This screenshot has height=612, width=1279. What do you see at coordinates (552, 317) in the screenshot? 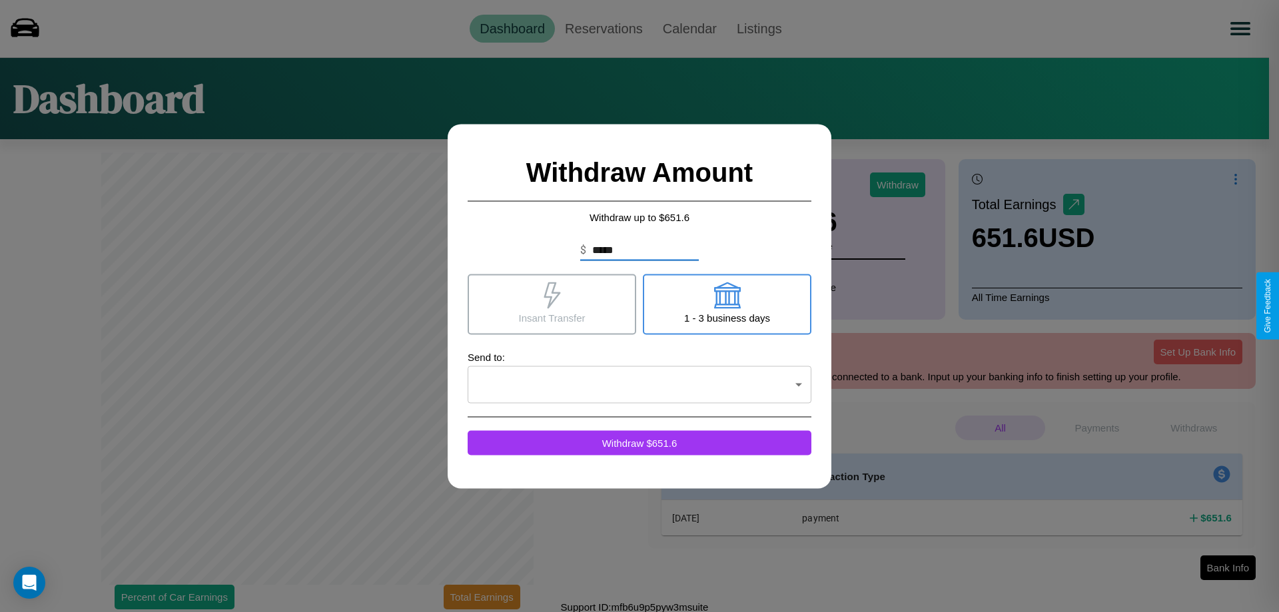
I see `p: Insant Transfer` at bounding box center [552, 317].